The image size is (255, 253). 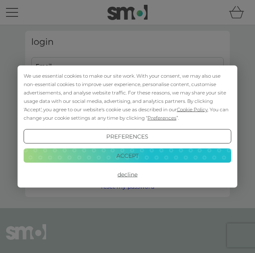 I want to click on button: Preferences, so click(x=127, y=137).